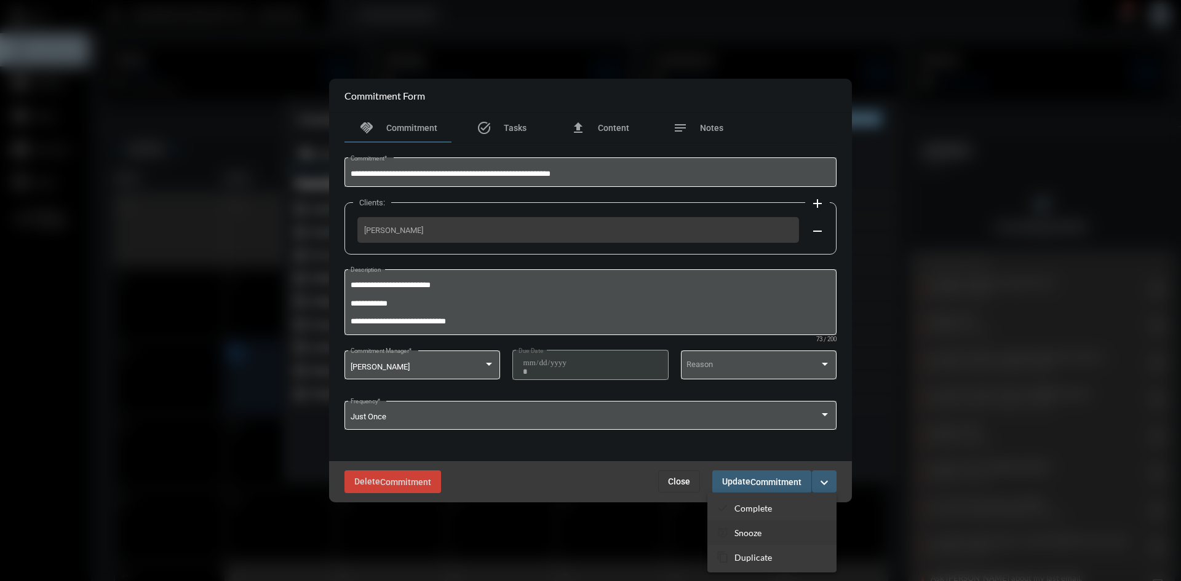 The height and width of the screenshot is (581, 1181). Describe the element at coordinates (723, 508) in the screenshot. I see `mat-icon: checkmark` at that location.